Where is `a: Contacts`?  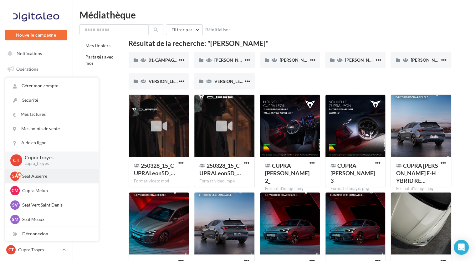 a: Contacts is located at coordinates (36, 132).